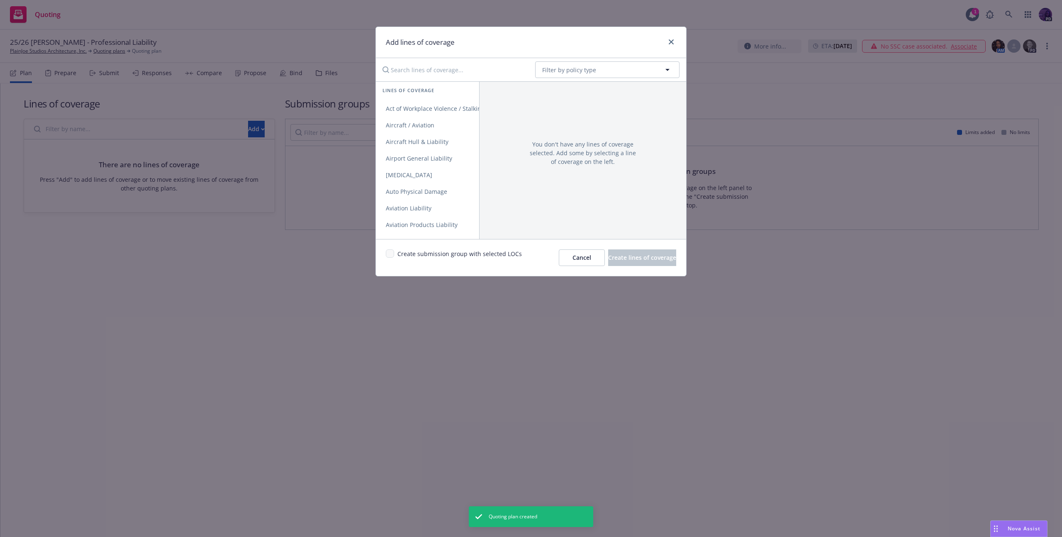 This screenshot has width=1062, height=537. Describe the element at coordinates (995, 528) in the screenshot. I see `div: Drag to move` at that location.